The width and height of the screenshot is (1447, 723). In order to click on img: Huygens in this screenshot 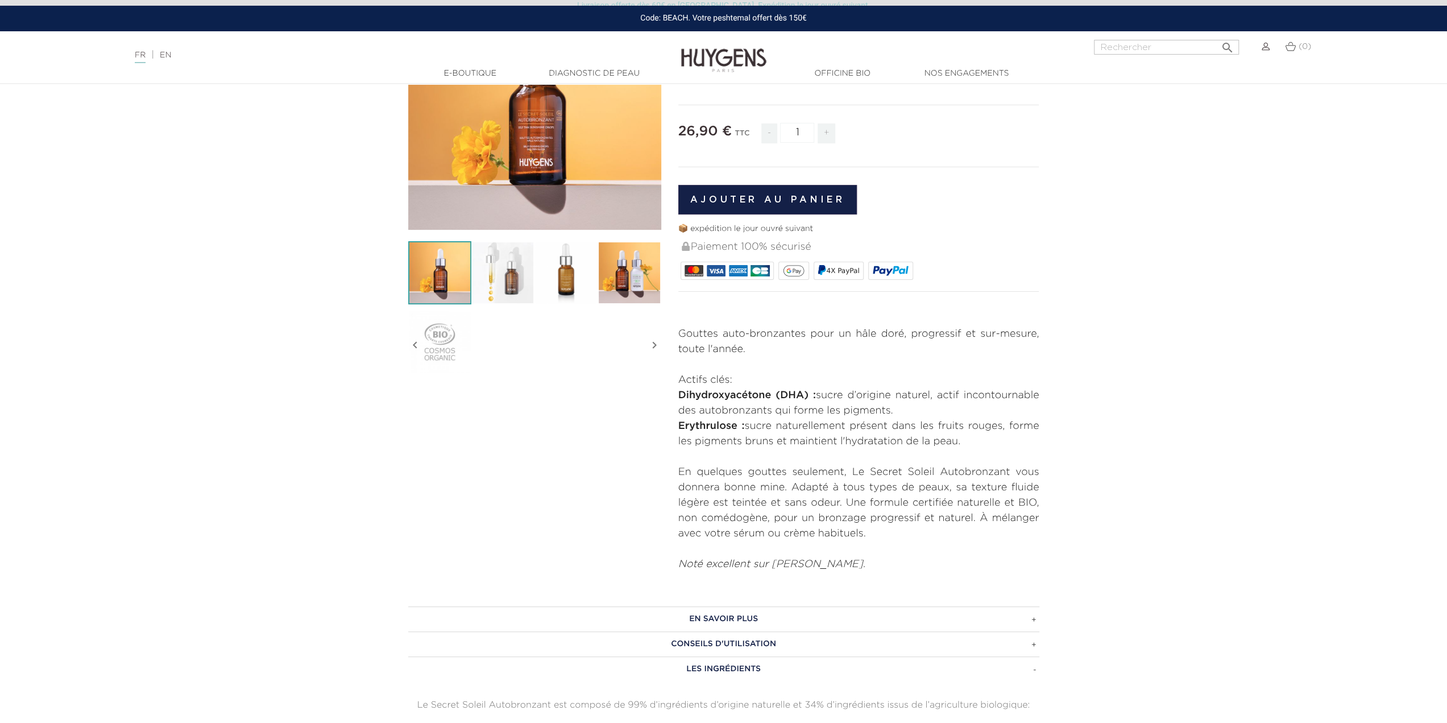, I will do `click(724, 52)`.